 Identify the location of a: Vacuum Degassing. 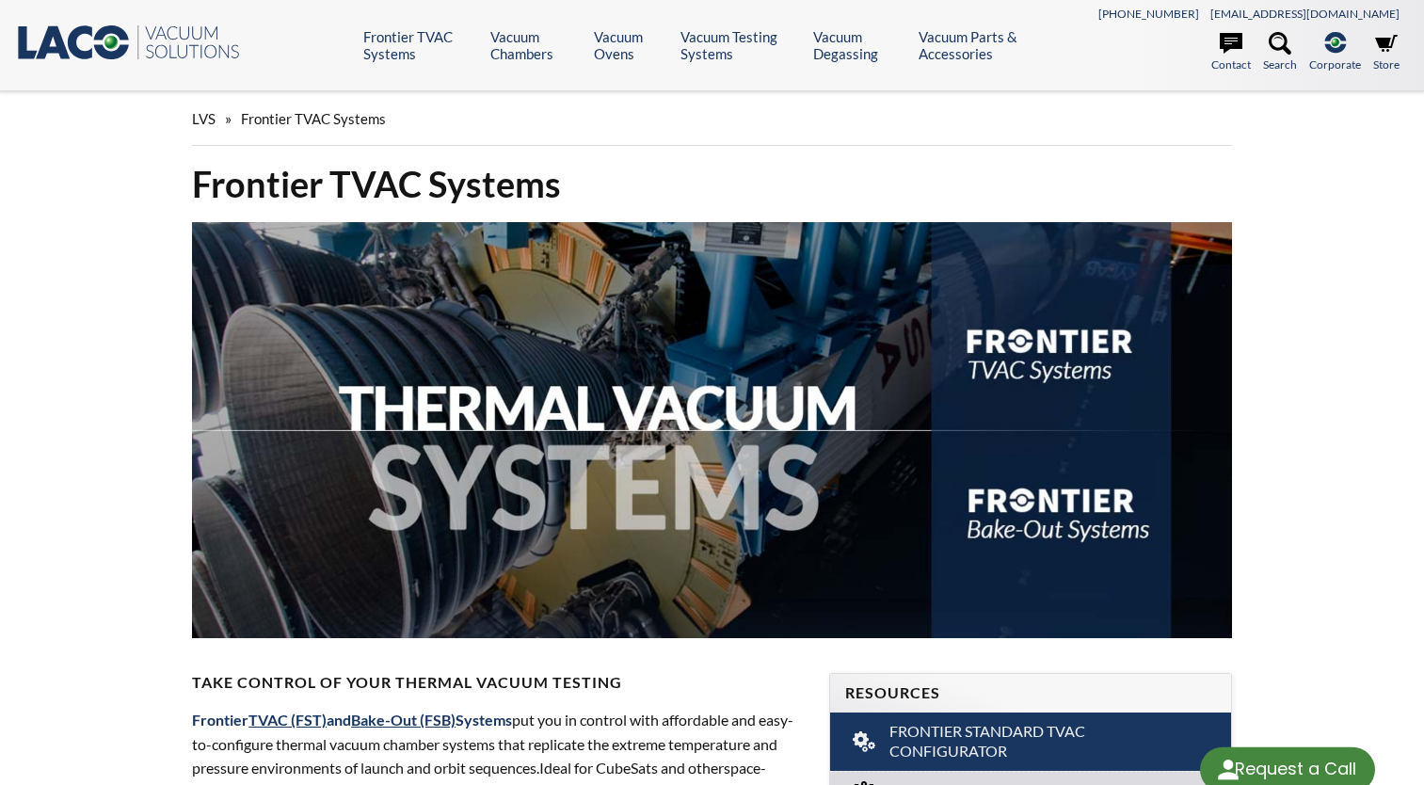
(859, 45).